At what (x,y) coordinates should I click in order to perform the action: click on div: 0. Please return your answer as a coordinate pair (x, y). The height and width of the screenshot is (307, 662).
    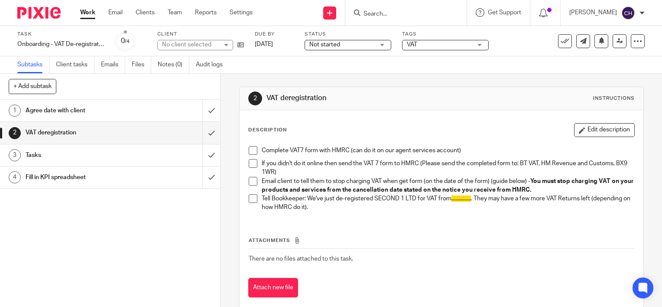
    Looking at the image, I should click on (125, 41).